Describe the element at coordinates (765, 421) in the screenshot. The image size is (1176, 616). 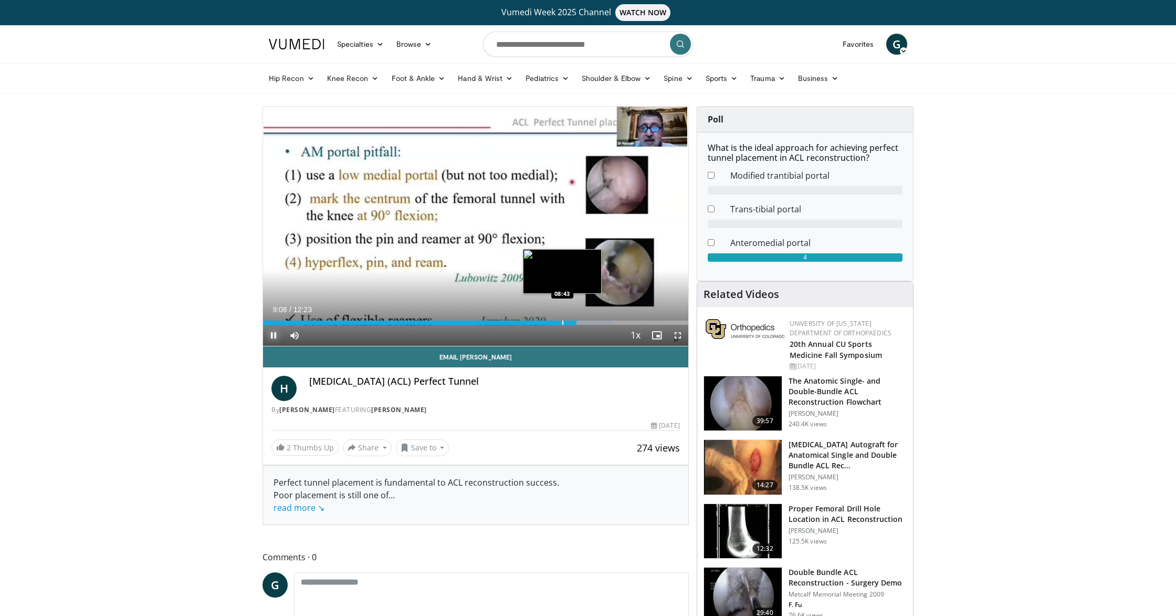
I see `span: 39:57` at that location.